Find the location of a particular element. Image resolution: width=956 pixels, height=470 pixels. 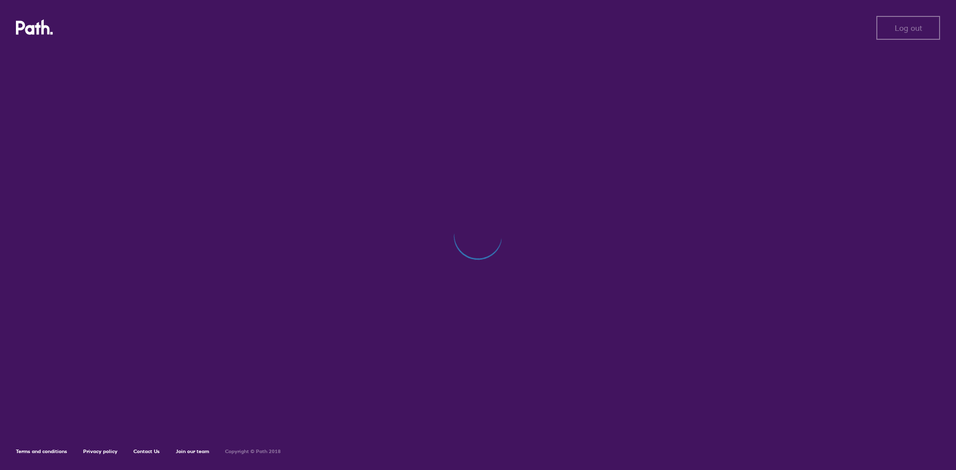

h6: Copyright © Path 2018 is located at coordinates (253, 452).